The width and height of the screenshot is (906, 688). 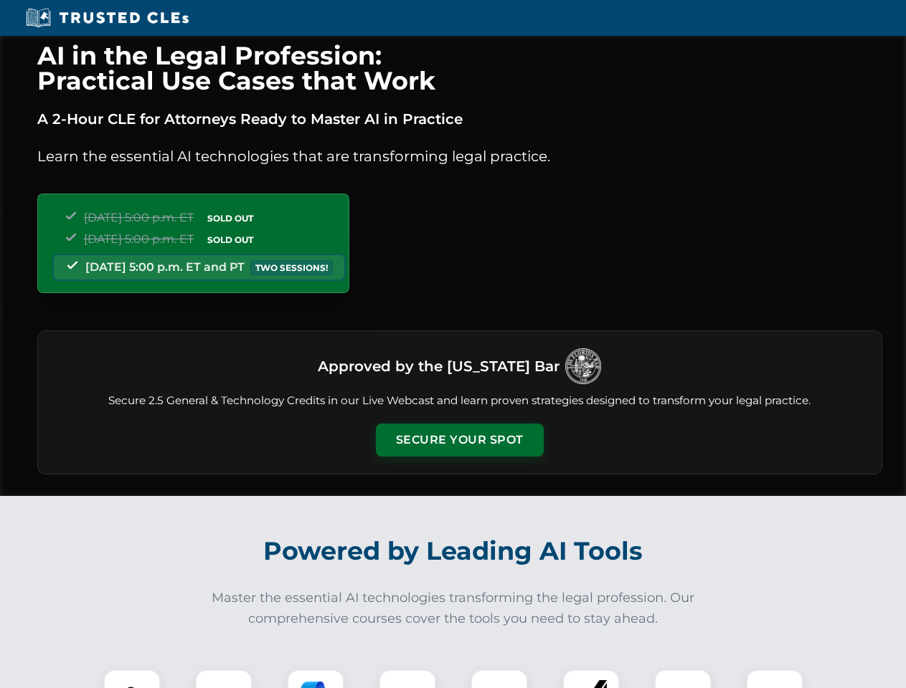 What do you see at coordinates (583, 366) in the screenshot?
I see `img: Logo` at bounding box center [583, 366].